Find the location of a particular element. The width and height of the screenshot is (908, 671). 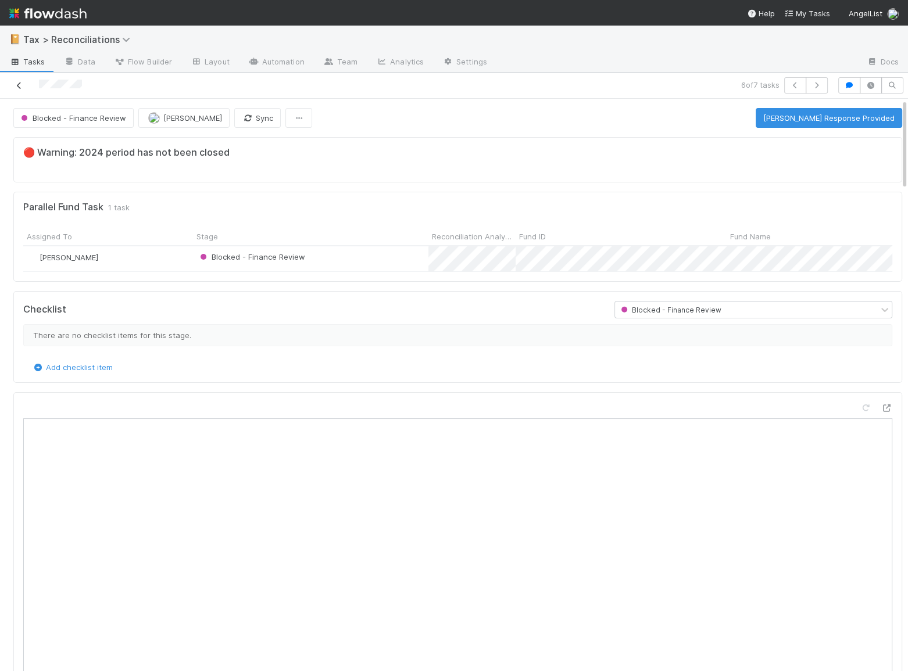

a: Analytics is located at coordinates (400, 63).